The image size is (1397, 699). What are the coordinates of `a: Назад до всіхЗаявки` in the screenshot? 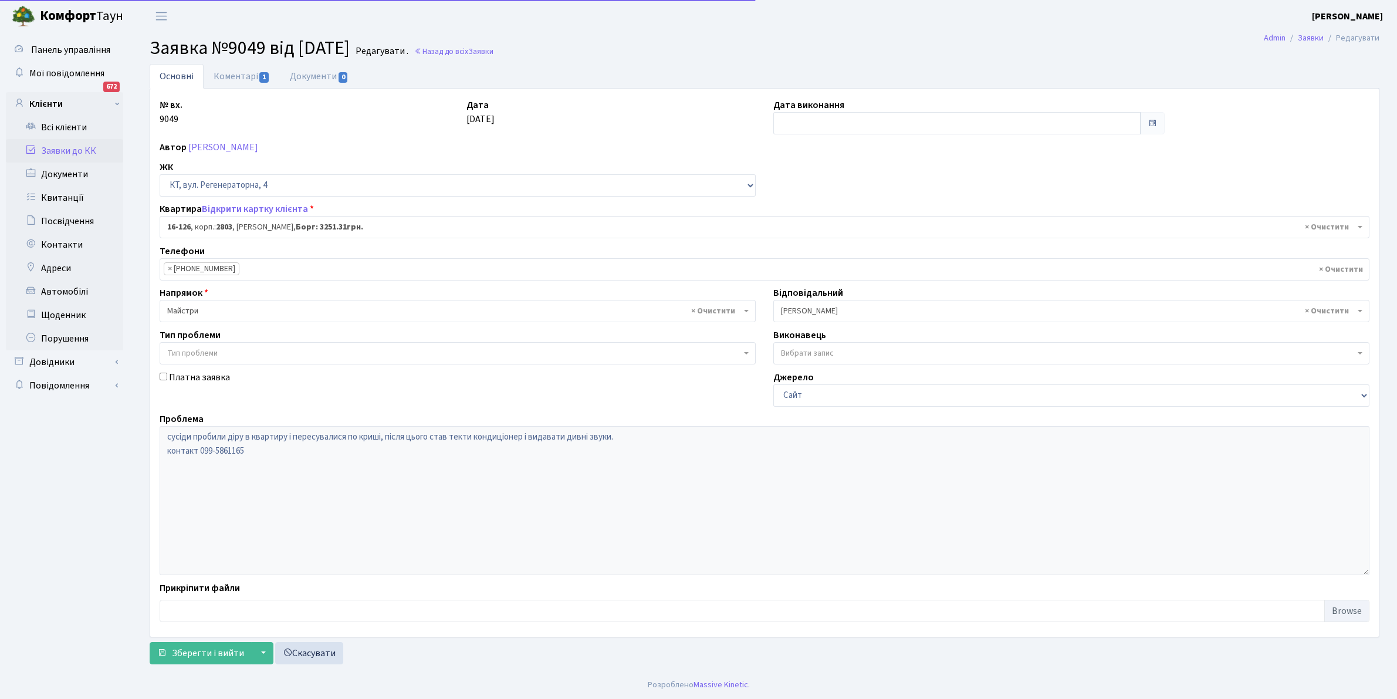 It's located at (454, 51).